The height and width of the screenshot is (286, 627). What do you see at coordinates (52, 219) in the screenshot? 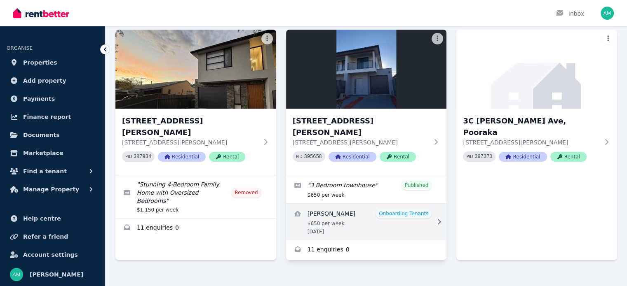
I see `a: Help centre` at bounding box center [52, 219].